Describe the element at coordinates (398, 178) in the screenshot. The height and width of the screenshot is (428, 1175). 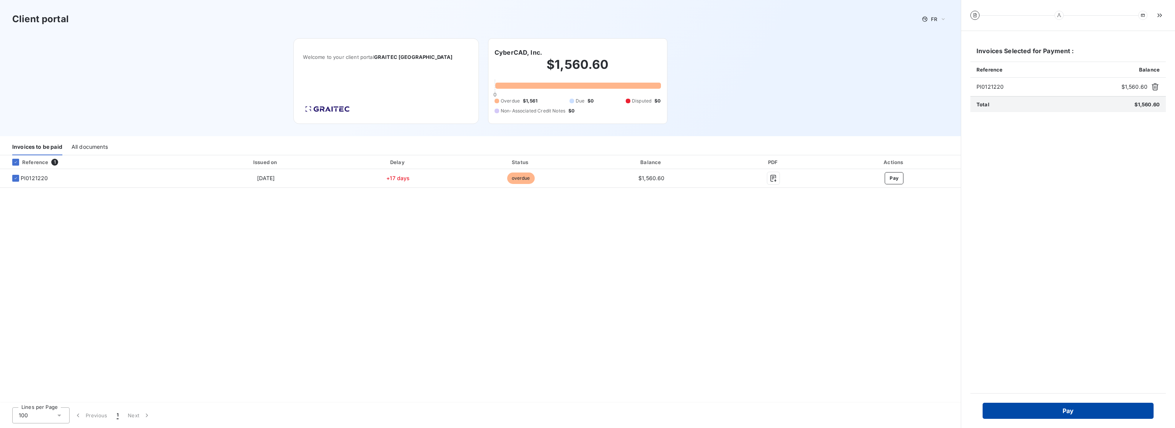
I see `span: +17 days` at that location.